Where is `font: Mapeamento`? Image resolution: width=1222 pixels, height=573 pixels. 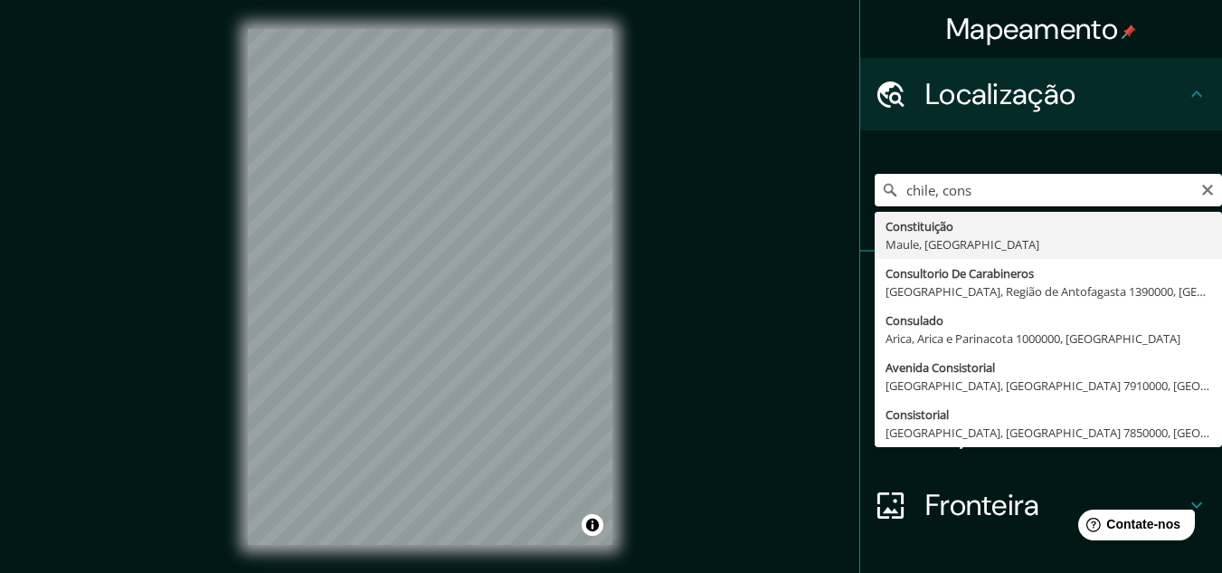 font: Mapeamento is located at coordinates (1032, 29).